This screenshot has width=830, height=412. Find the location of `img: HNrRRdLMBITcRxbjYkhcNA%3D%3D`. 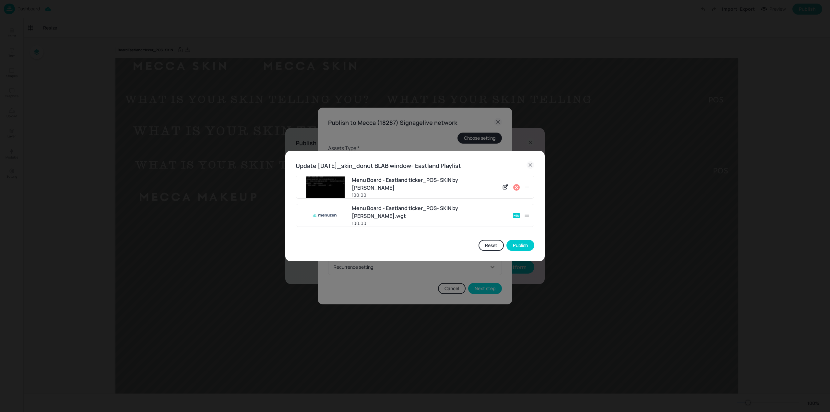

img: HNrRRdLMBITcRxbjYkhcNA%3D%3D is located at coordinates (325, 187).